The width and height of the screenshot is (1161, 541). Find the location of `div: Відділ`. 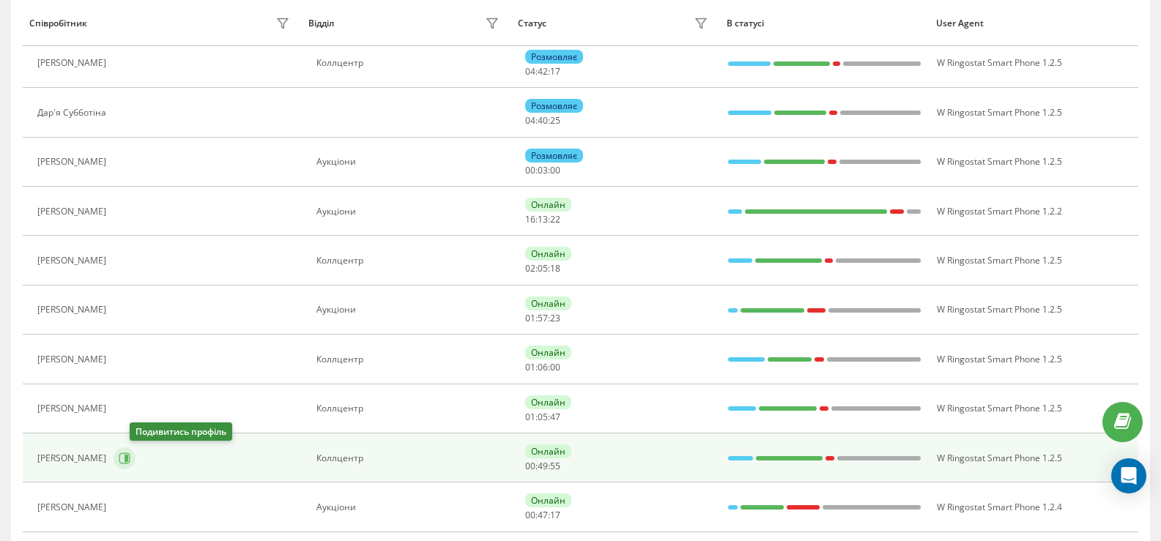

div: Відділ is located at coordinates (321, 23).